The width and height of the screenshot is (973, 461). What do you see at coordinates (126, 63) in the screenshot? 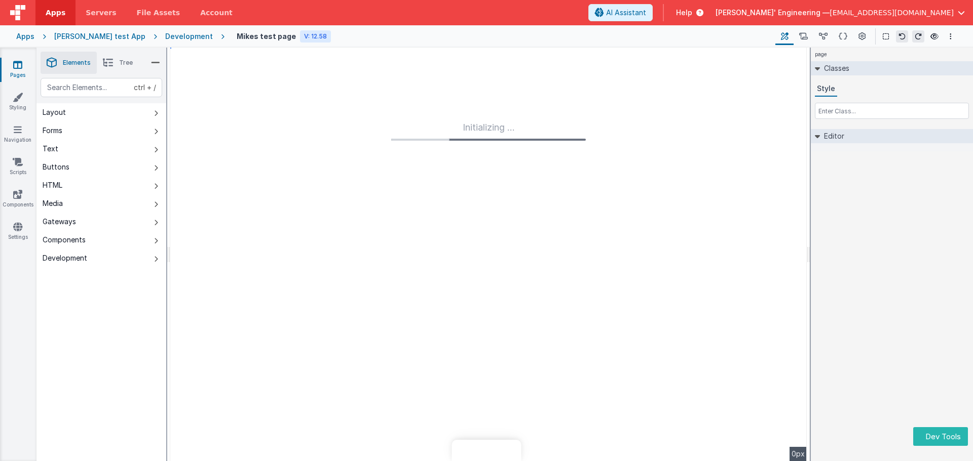
I see `span: Tree` at bounding box center [126, 63].